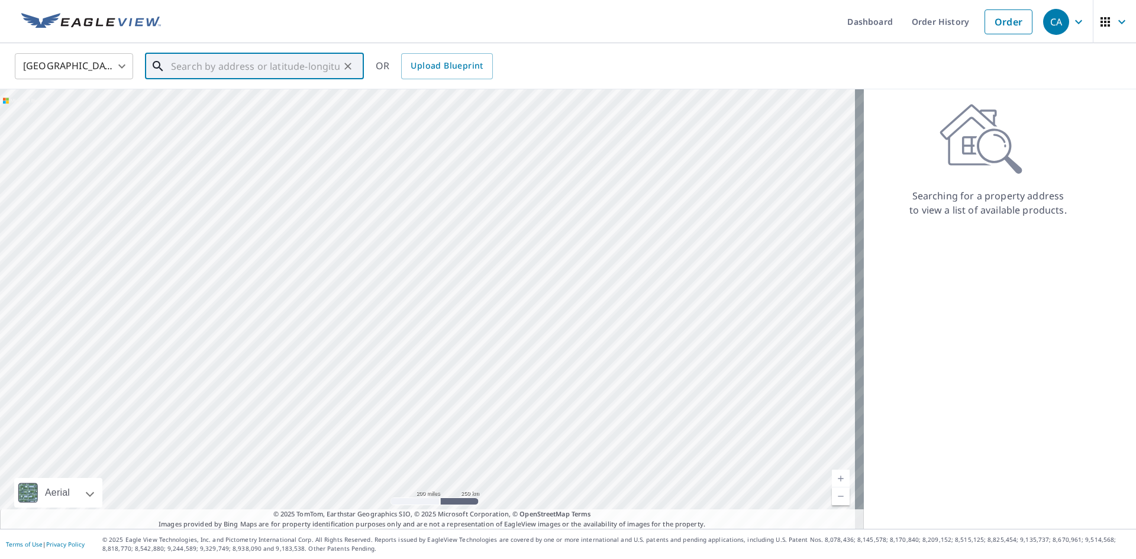 The image size is (1136, 559). I want to click on a: Terms of Use, so click(24, 544).